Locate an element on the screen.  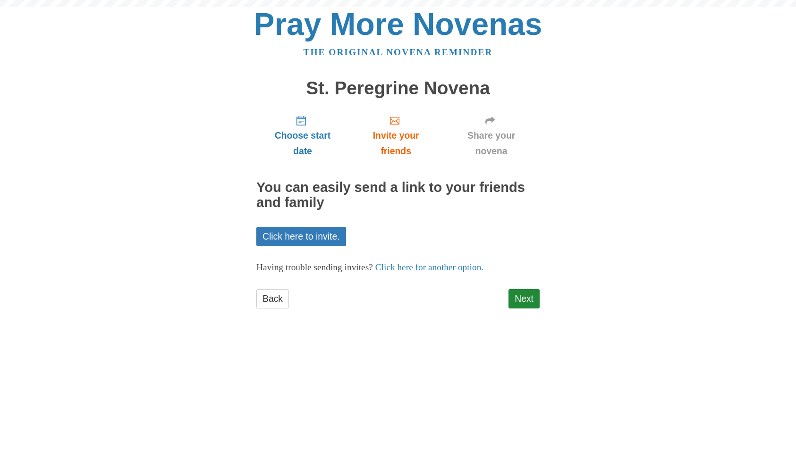
a: Next is located at coordinates (524, 299).